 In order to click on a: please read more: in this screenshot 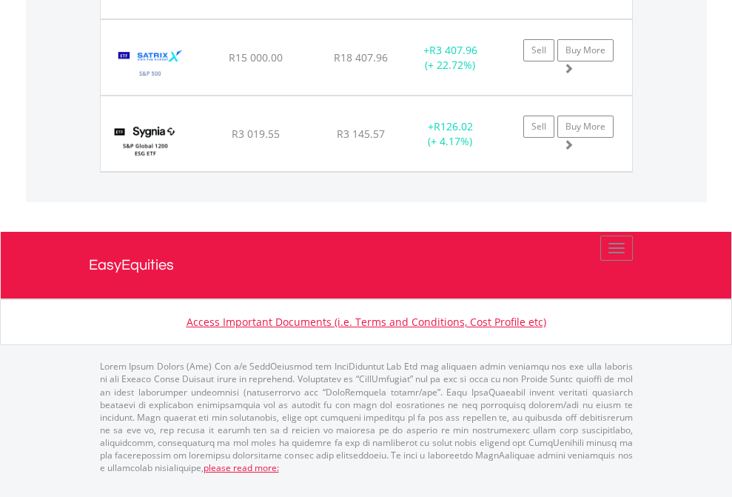, I will do `click(241, 467)`.